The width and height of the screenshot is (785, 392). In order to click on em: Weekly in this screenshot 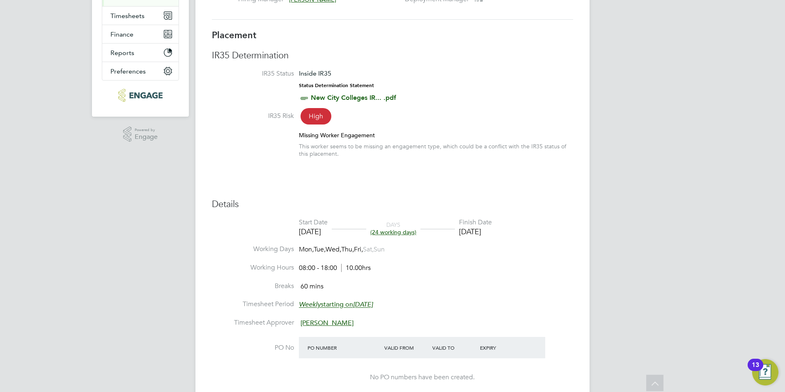, I will do `click(310, 305)`.